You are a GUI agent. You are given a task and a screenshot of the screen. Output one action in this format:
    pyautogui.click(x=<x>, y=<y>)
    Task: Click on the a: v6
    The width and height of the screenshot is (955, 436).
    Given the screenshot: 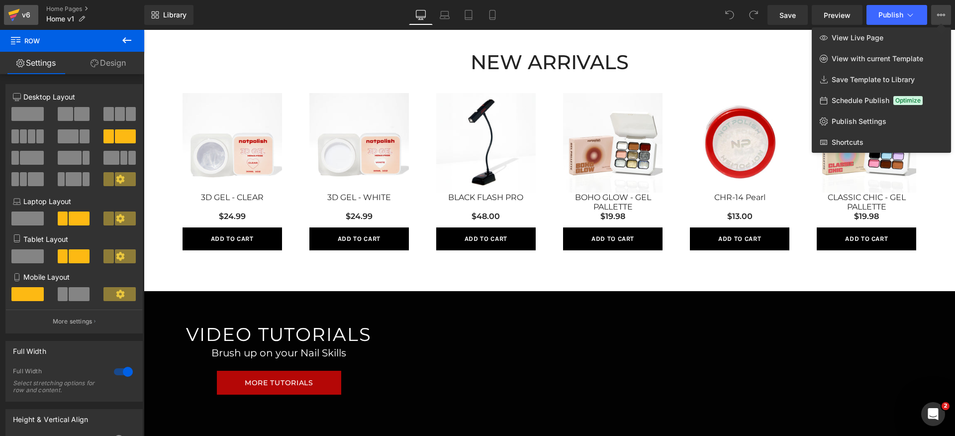 What is the action you would take?
    pyautogui.click(x=21, y=15)
    